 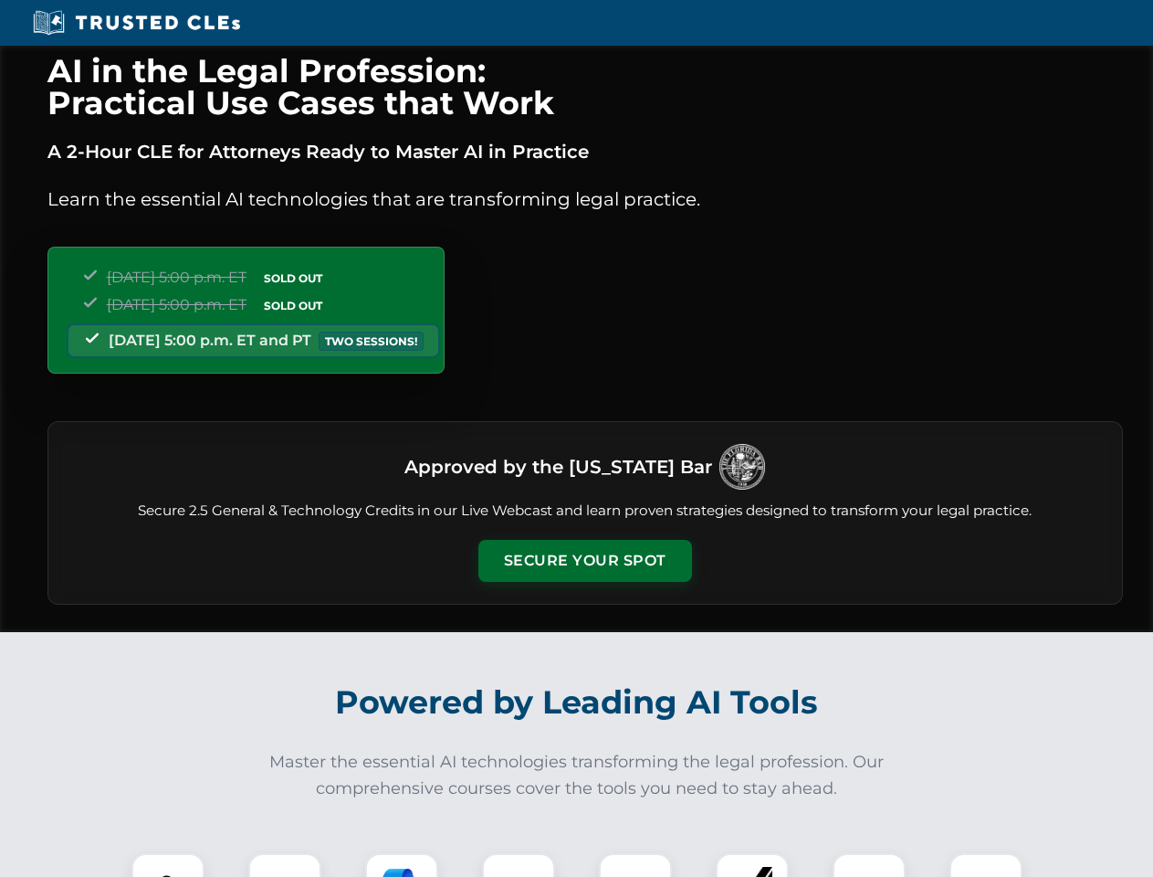 What do you see at coordinates (585, 511) in the screenshot?
I see `p: Secure 2.5 General & Technology Credits in our Live Webcast and learn proven strategies designed ...` at bounding box center [585, 511].